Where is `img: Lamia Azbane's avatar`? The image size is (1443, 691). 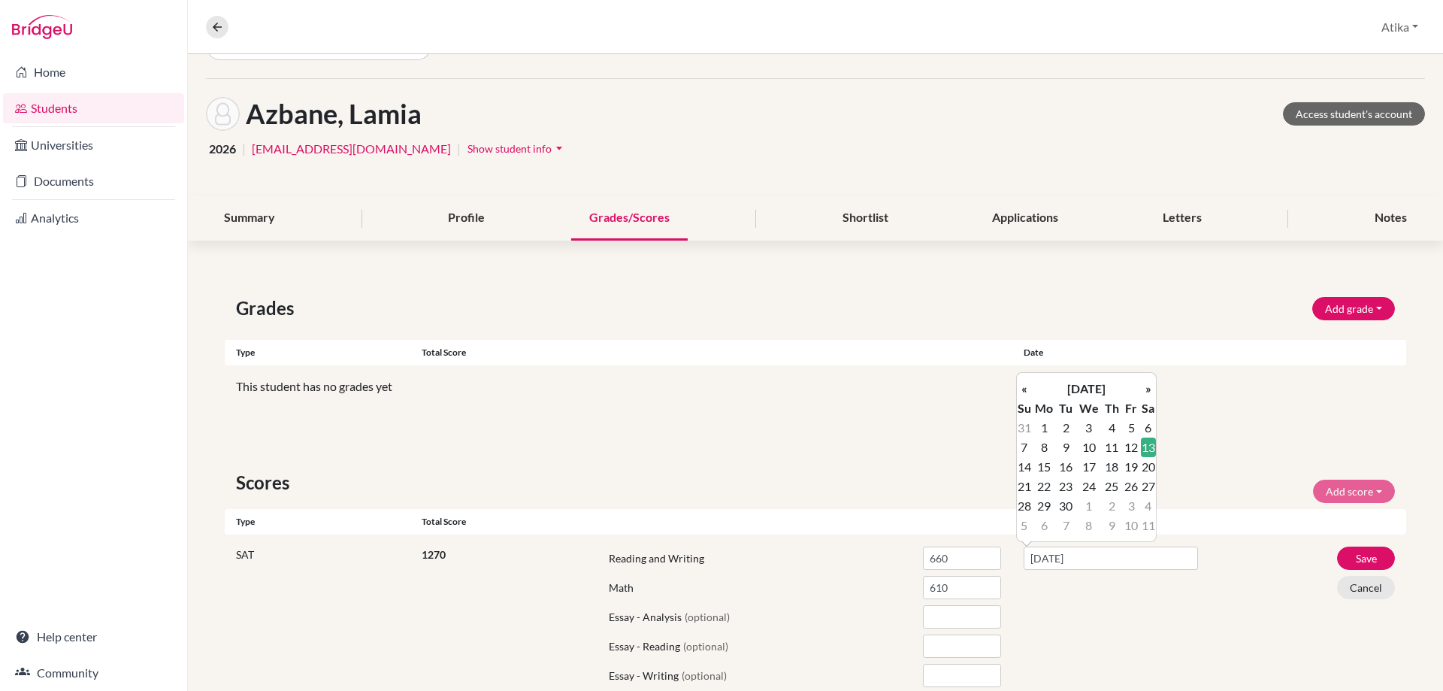 img: Lamia Azbane's avatar is located at coordinates (222, 113).